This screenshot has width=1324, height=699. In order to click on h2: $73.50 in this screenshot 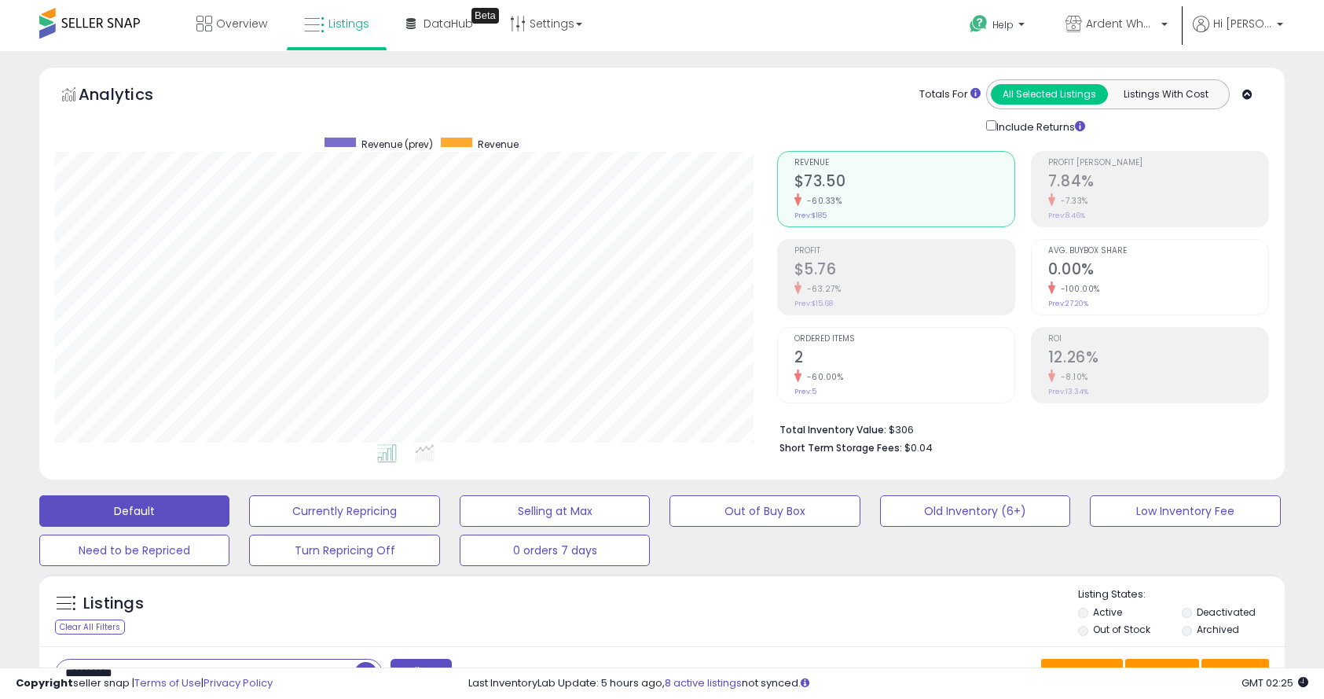, I will do `click(904, 182)`.